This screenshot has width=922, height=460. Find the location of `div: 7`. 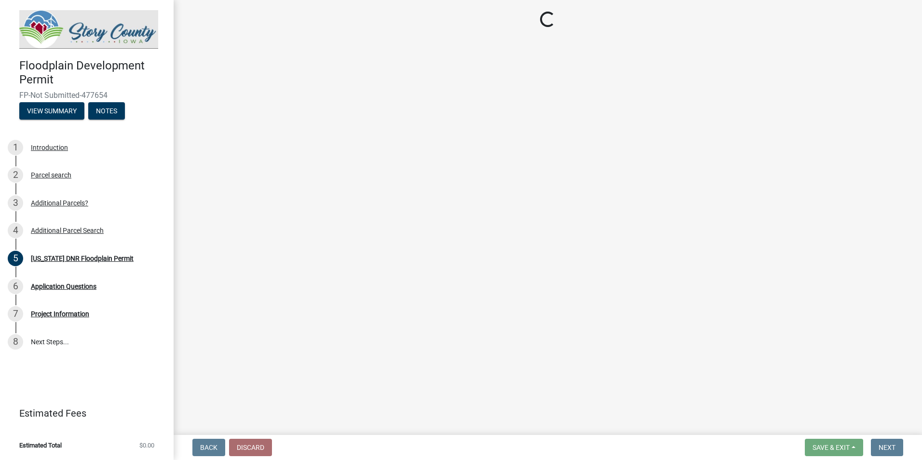

div: 7 is located at coordinates (15, 314).